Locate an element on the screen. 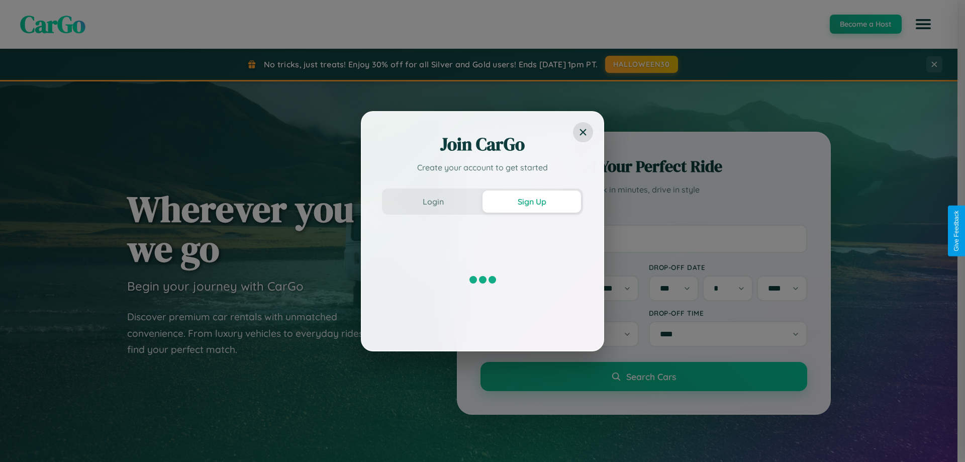 This screenshot has height=462, width=965. div: Give Feedback is located at coordinates (957, 231).